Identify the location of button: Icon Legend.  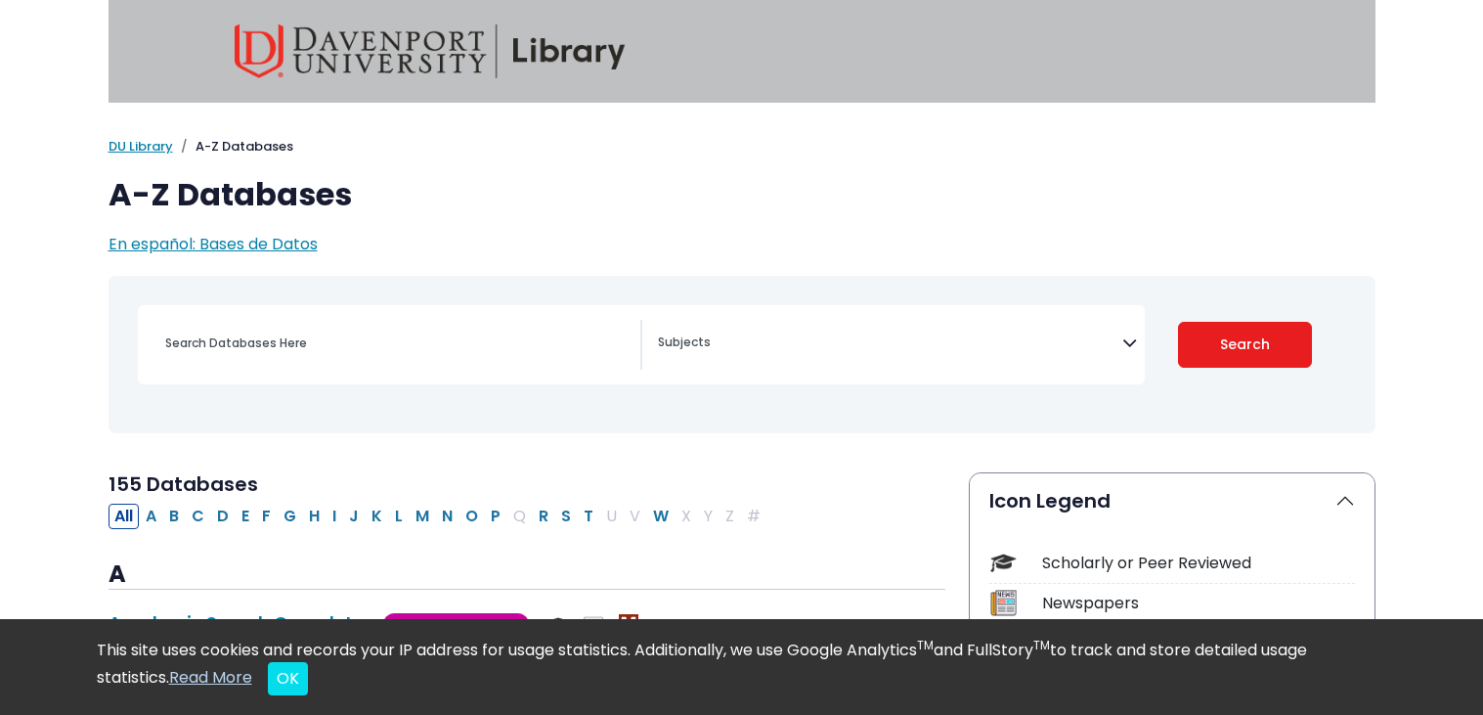
(1172, 500).